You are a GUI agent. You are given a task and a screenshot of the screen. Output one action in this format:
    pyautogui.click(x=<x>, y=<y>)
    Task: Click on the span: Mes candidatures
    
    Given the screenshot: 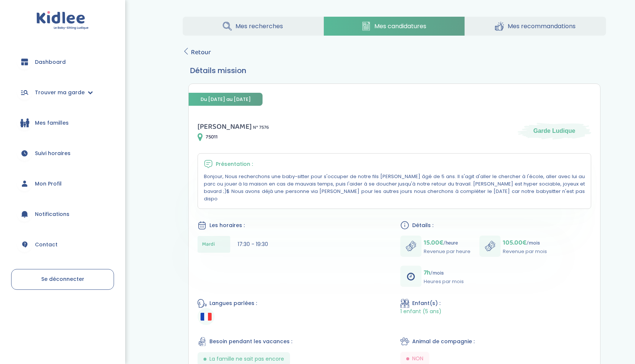 What is the action you would take?
    pyautogui.click(x=400, y=26)
    